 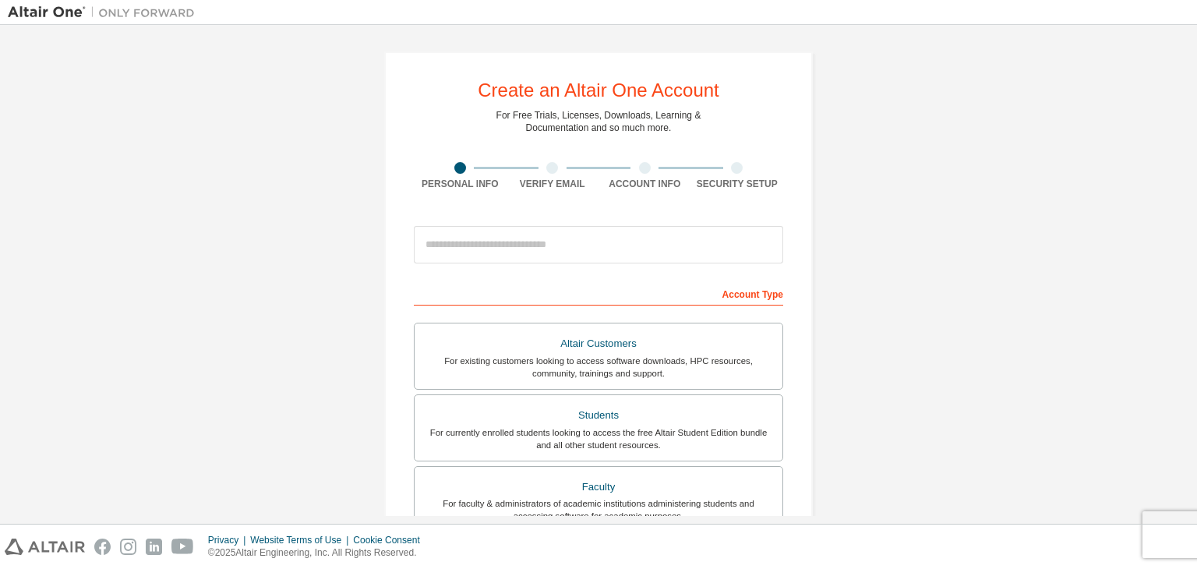 What do you see at coordinates (105, 12) in the screenshot?
I see `img: Altair One` at bounding box center [105, 12].